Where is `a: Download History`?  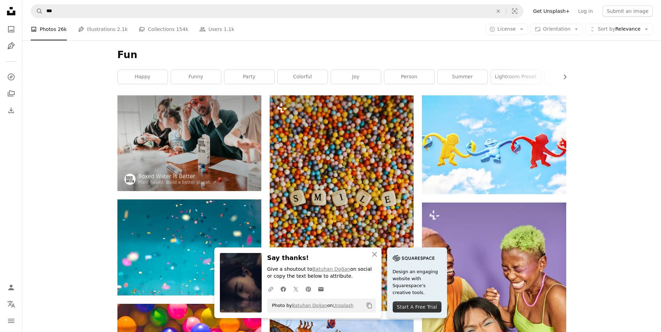
a: Download History is located at coordinates (11, 110).